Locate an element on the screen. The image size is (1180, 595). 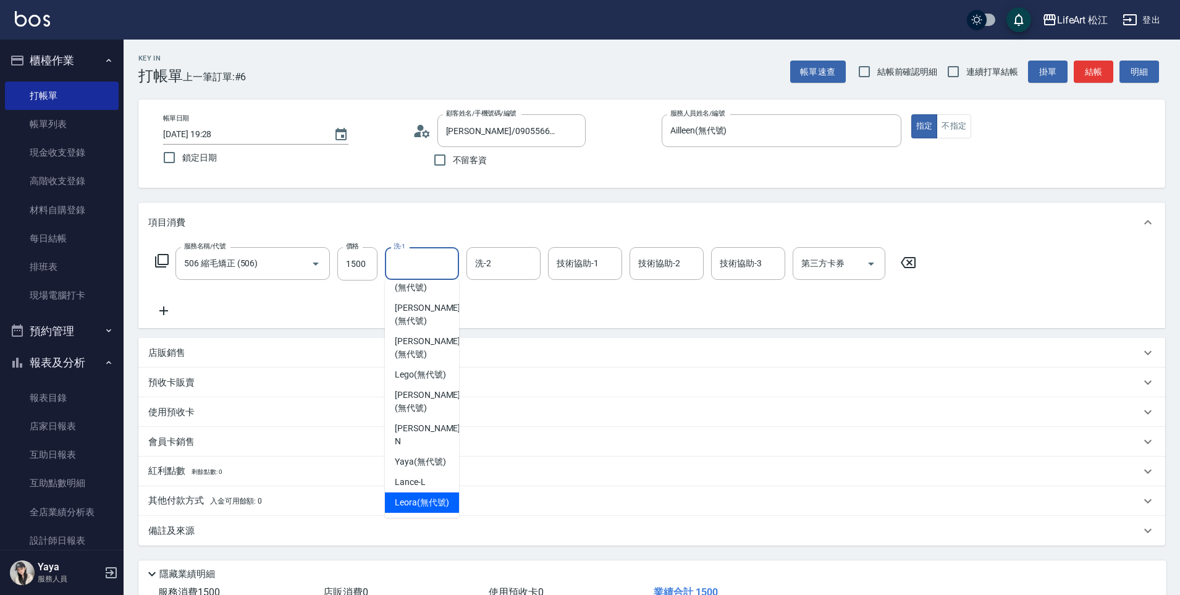
a: 全店業績分析表 is located at coordinates (62, 512).